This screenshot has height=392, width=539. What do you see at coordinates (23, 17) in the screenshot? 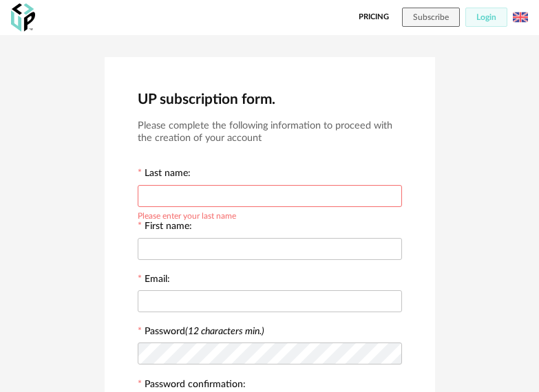
I see `img: OXP` at bounding box center [23, 17].